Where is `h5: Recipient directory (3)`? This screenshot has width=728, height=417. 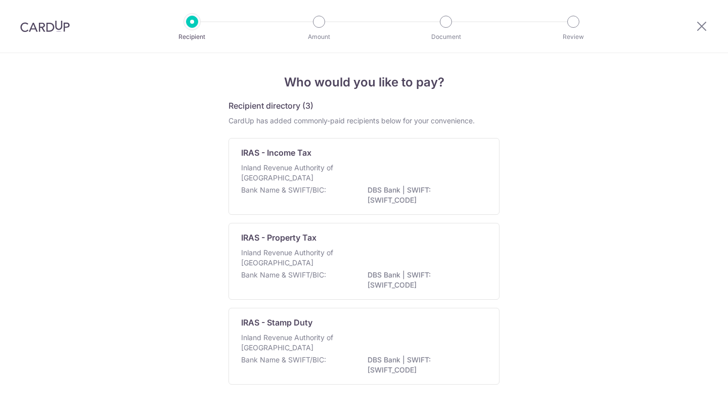
h5: Recipient directory (3) is located at coordinates (271, 106).